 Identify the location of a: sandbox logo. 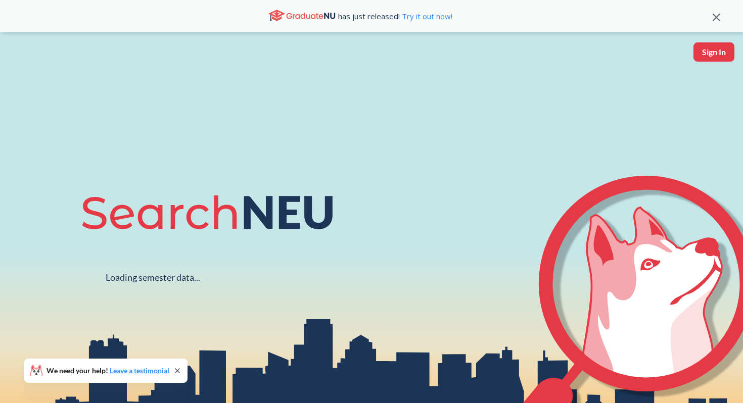
(22, 59).